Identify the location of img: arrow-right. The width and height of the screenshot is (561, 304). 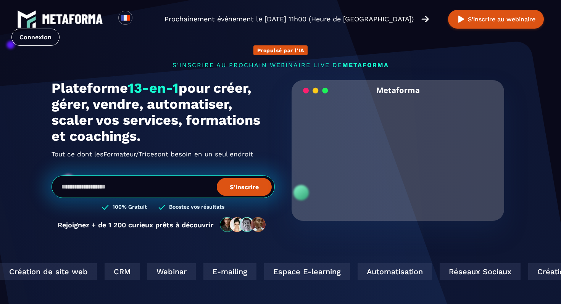
(425, 19).